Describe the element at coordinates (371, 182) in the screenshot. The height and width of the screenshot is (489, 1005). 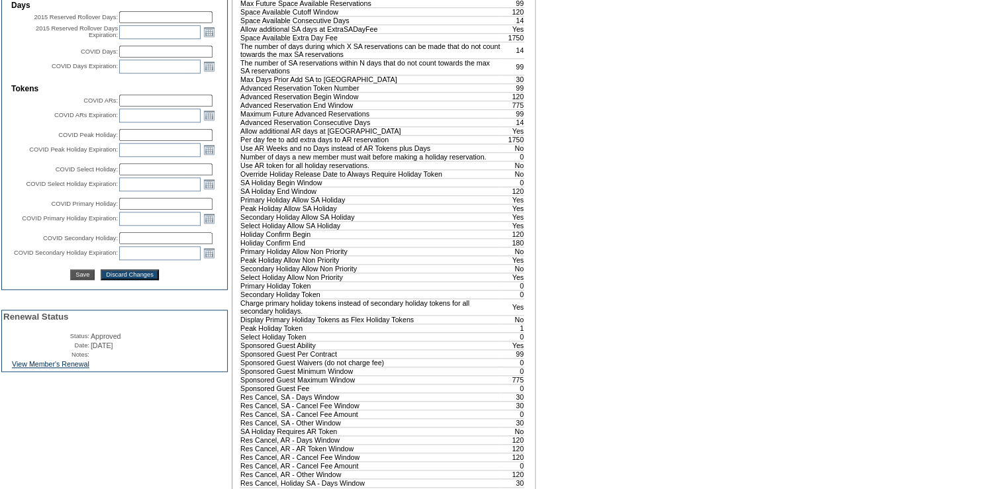
I see `td: SA Holiday Begin Window` at that location.